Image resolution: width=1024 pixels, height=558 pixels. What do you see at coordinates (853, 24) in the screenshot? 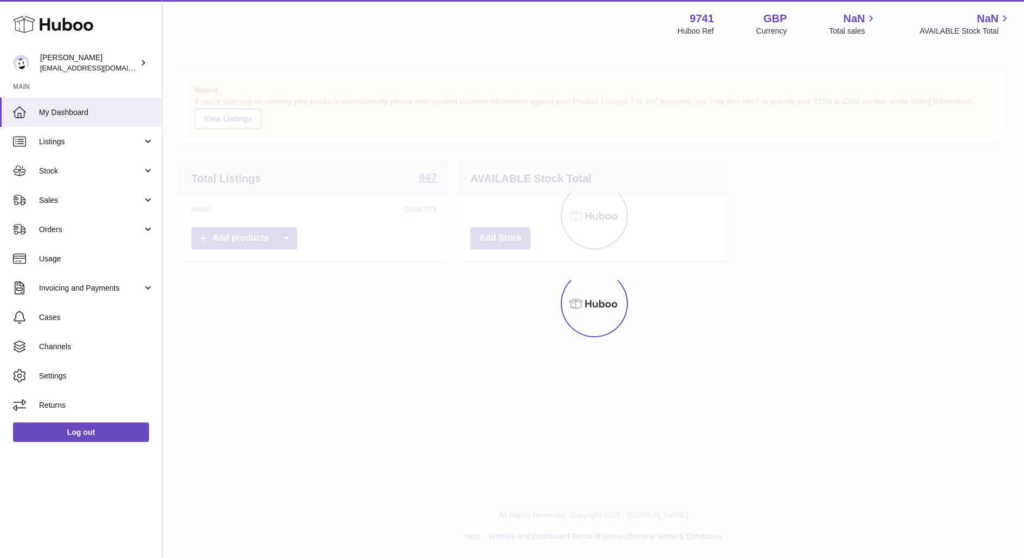
I see `a: NaN Total sales` at bounding box center [853, 24].